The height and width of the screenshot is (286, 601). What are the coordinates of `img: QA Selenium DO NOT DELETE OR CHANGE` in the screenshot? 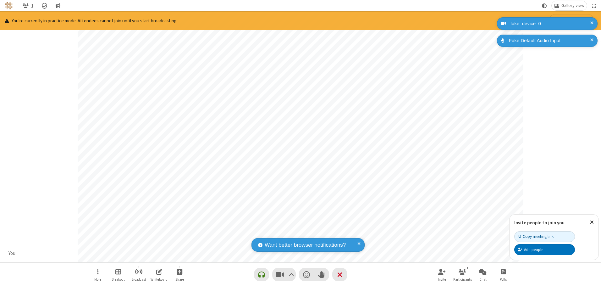 It's located at (9, 6).